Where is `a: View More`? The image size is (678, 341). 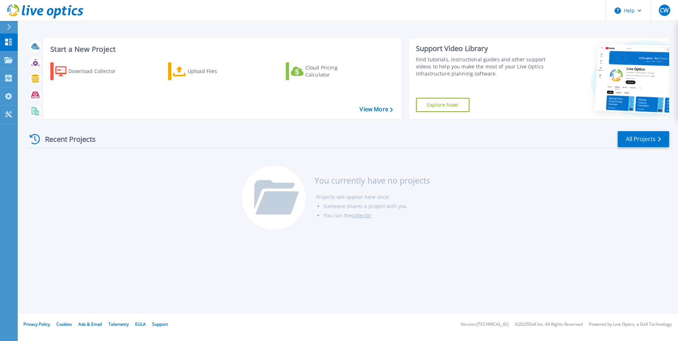 a: View More is located at coordinates (376, 109).